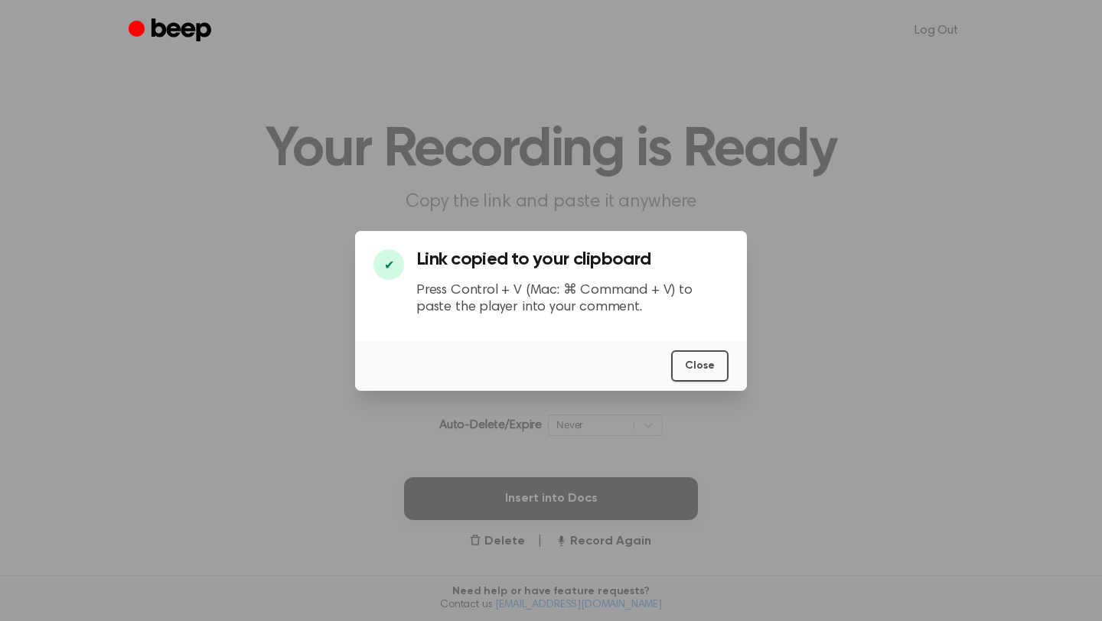 The image size is (1102, 621). What do you see at coordinates (699, 366) in the screenshot?
I see `button: Close` at bounding box center [699, 366].